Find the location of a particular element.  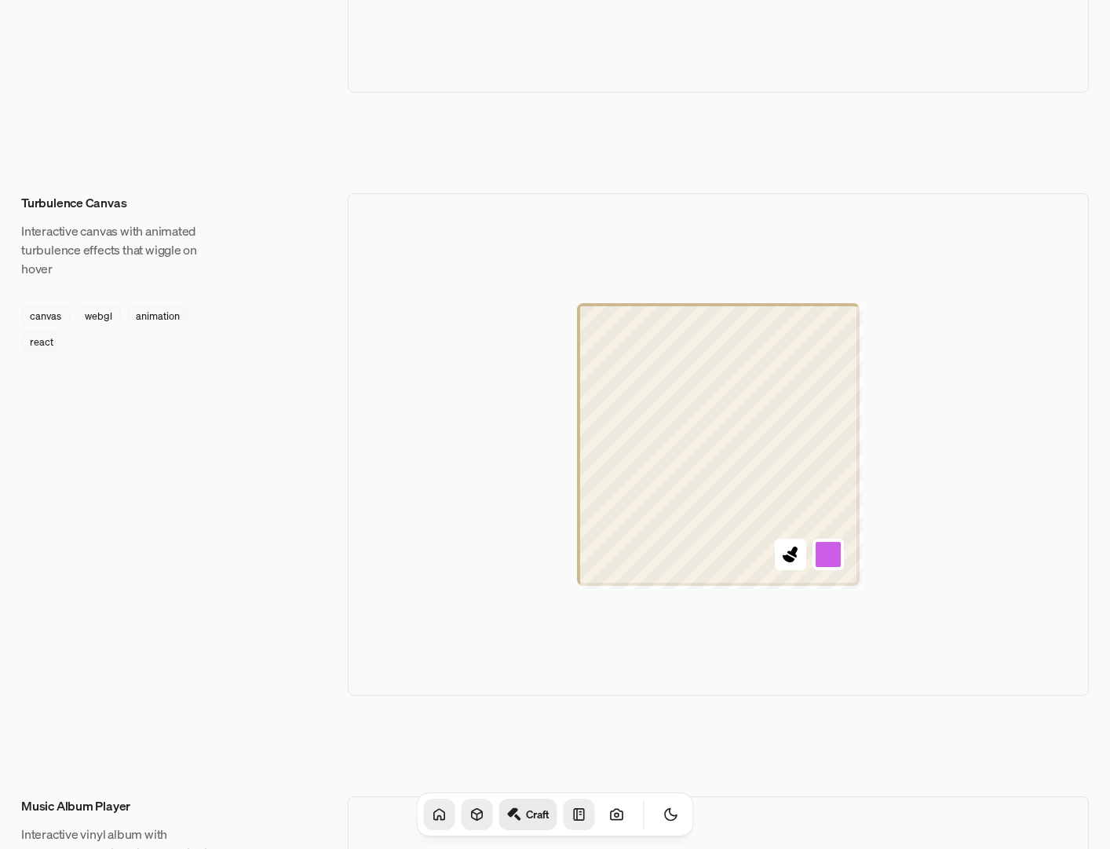

div: react is located at coordinates (42, 341).